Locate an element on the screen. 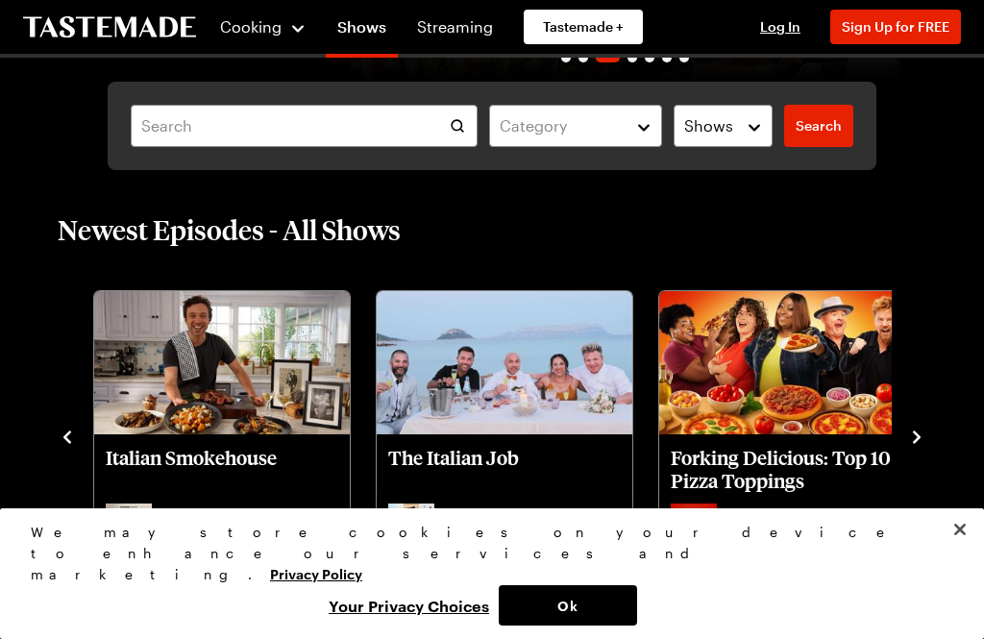  span: Search is located at coordinates (819, 126).